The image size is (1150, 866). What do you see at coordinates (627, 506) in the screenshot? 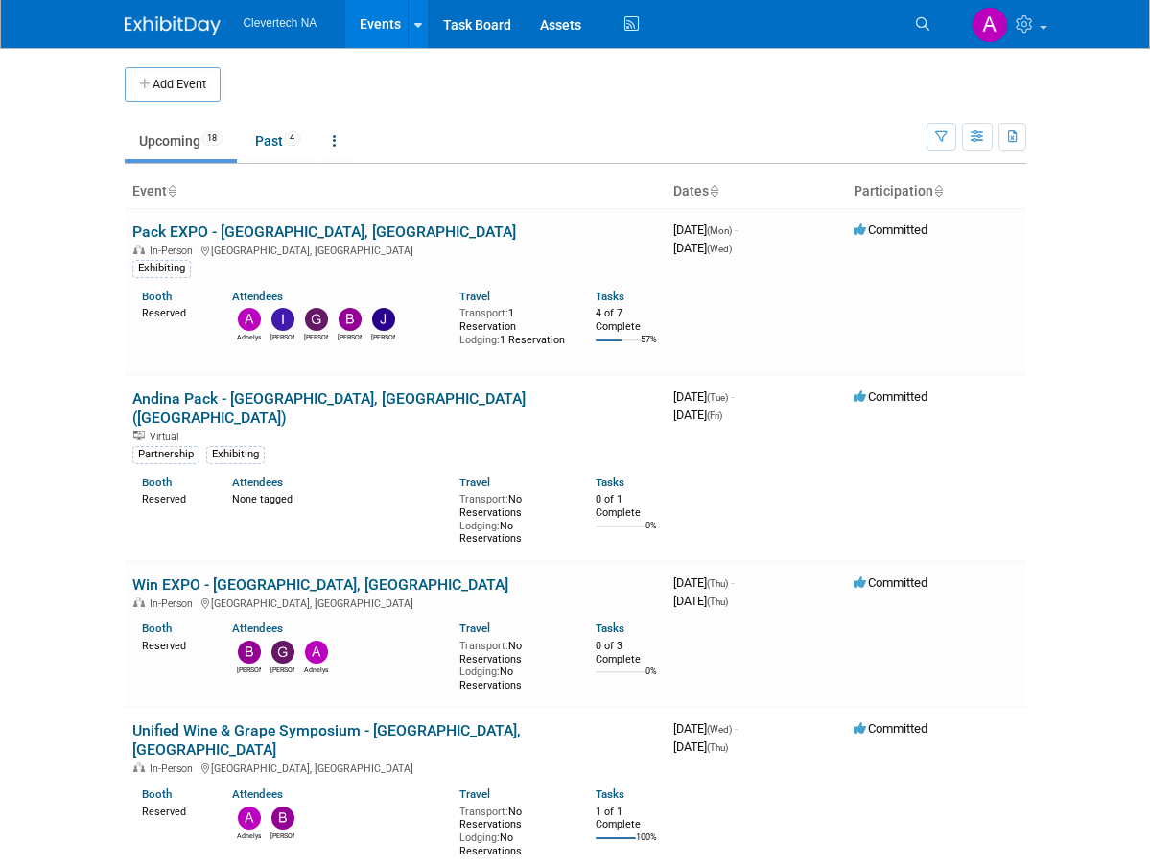
I see `div: 0 of 1 Complete` at bounding box center [627, 506].